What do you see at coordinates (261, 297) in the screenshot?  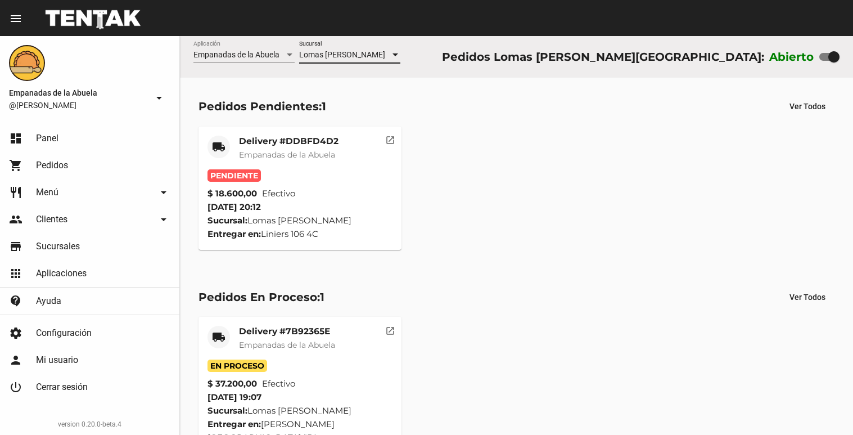 I see `div: Pedidos En Proceso:` at bounding box center [261, 297].